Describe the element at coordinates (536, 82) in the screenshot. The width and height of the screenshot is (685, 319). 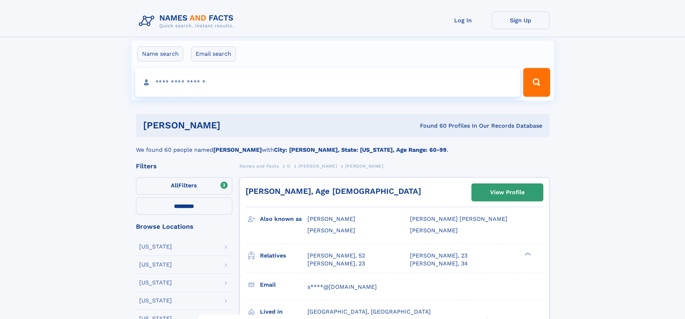
I see `button: Search Button` at that location.